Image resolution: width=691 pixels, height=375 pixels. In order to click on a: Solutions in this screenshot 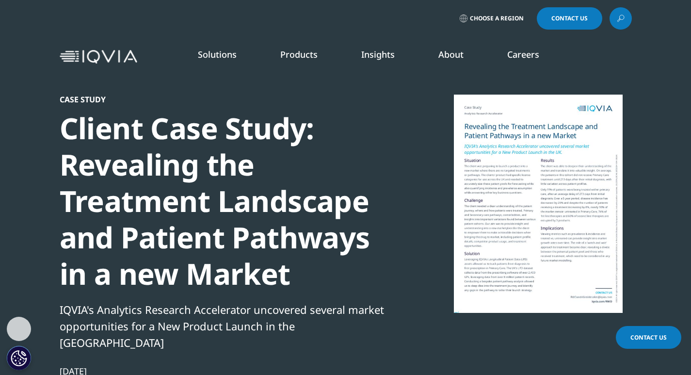, I will do `click(217, 54)`.